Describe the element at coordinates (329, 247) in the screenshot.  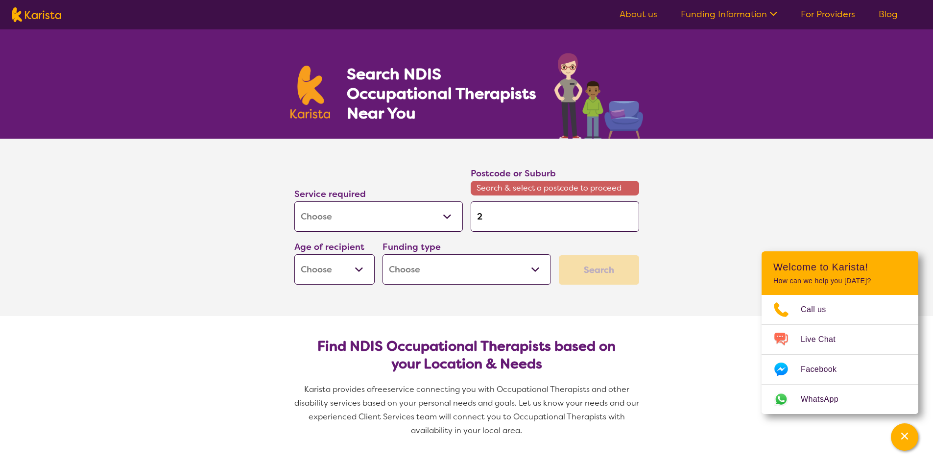
I see `label: Age of recipient` at that location.